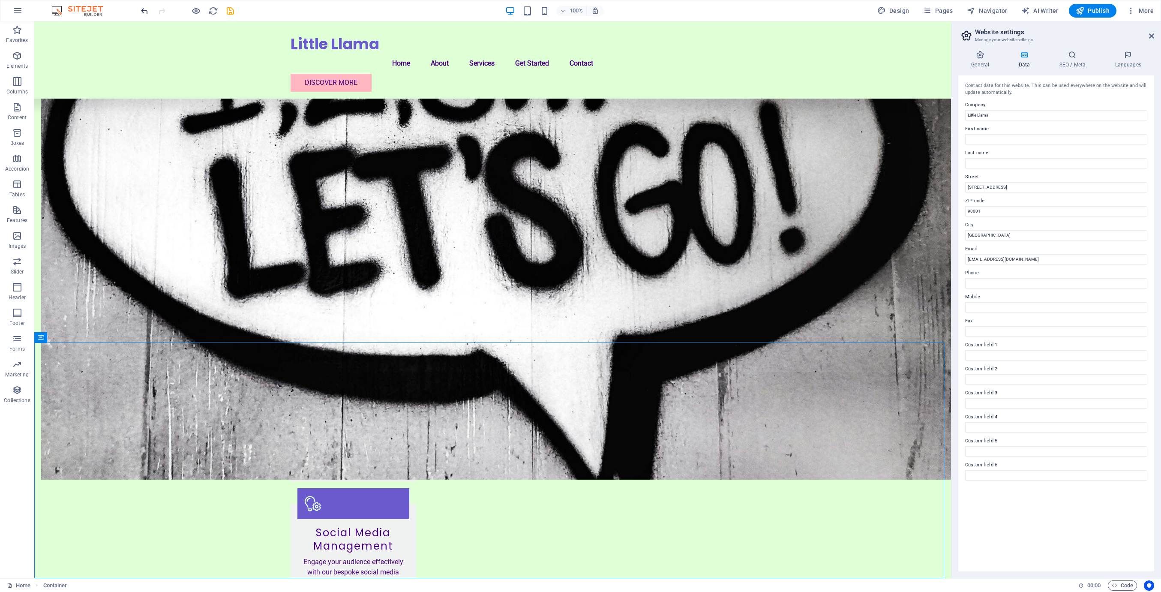  I want to click on label: ZIP code, so click(1056, 201).